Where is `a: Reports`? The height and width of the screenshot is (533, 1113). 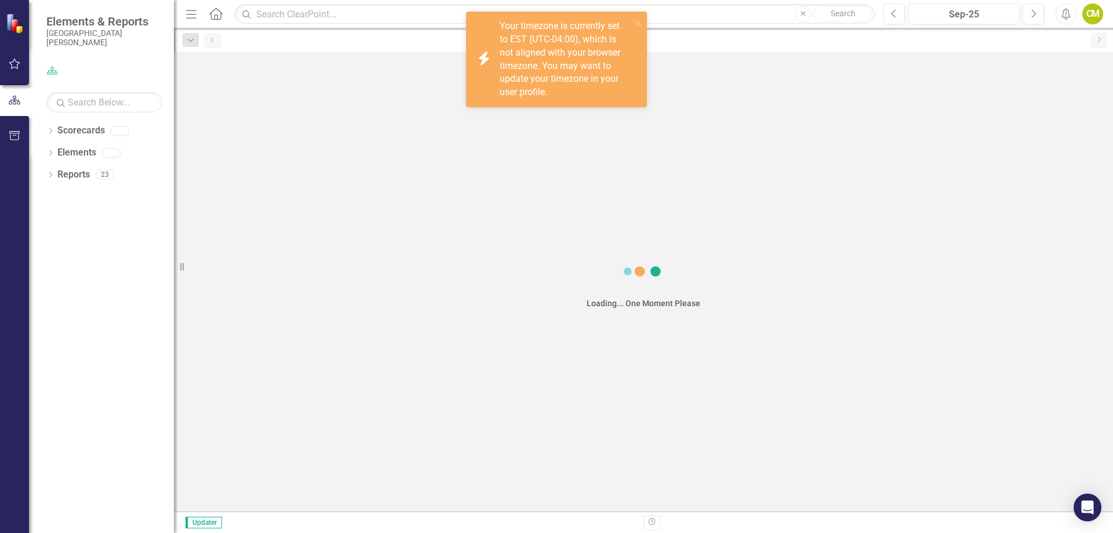
a: Reports is located at coordinates (74, 174).